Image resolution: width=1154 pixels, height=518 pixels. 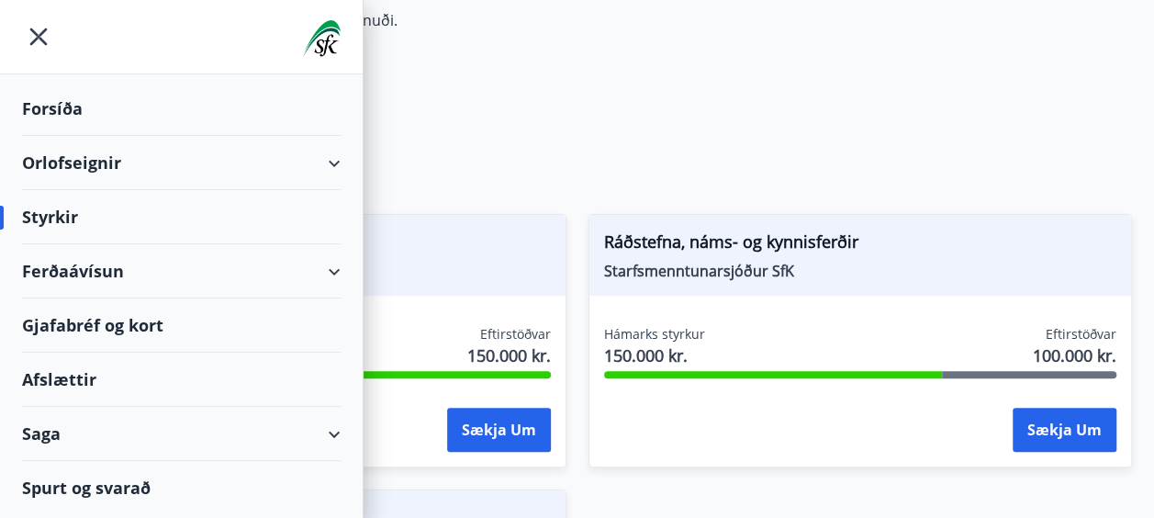 What do you see at coordinates (181, 325) in the screenshot?
I see `div: Gjafabréf og kort` at bounding box center [181, 325].